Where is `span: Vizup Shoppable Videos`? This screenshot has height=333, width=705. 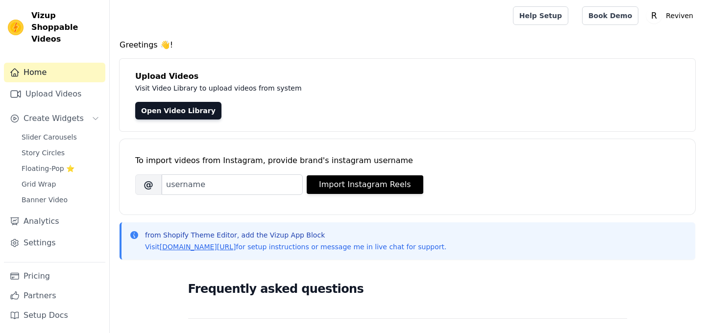 span: Vizup Shoppable Videos is located at coordinates (66, 27).